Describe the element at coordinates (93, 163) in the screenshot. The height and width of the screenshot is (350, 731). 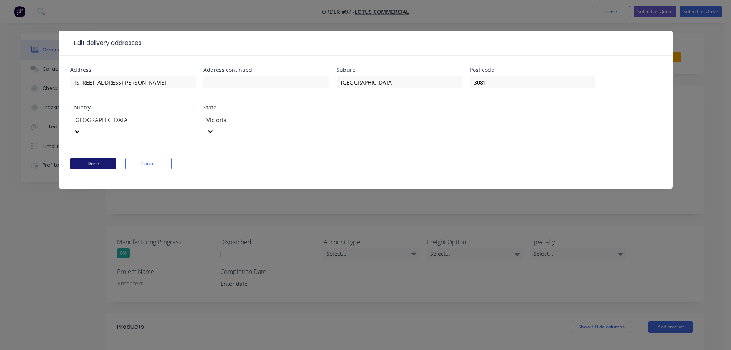
I see `button: Done` at that location.